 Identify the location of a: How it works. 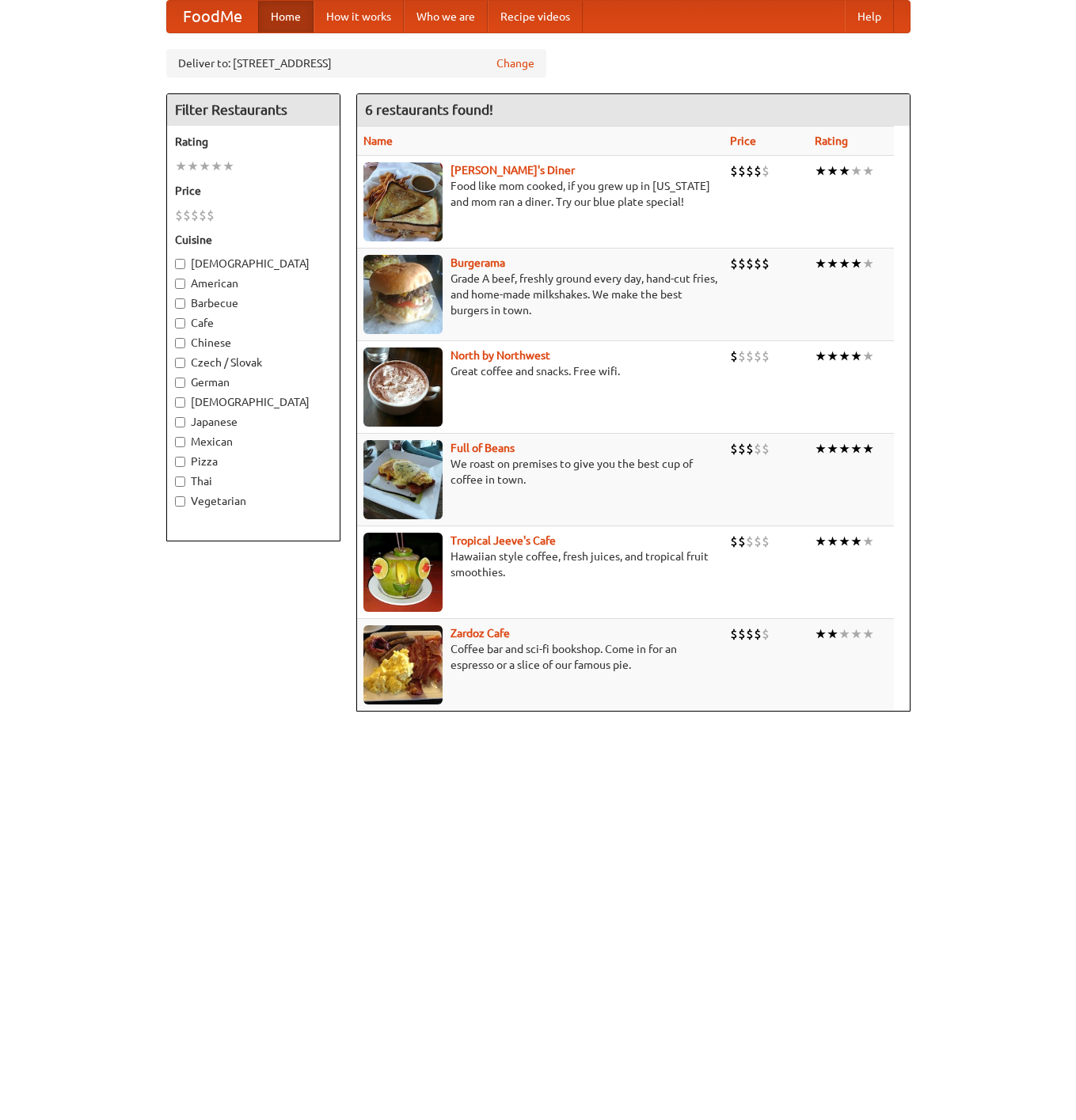
(359, 17).